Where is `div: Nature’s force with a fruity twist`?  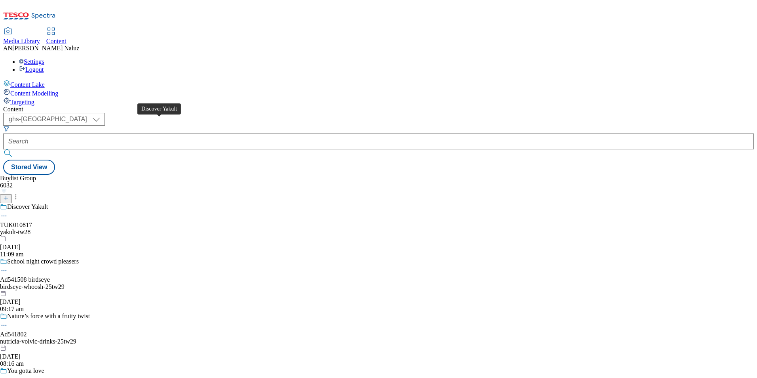 div: Nature’s force with a fruity twist is located at coordinates (48, 316).